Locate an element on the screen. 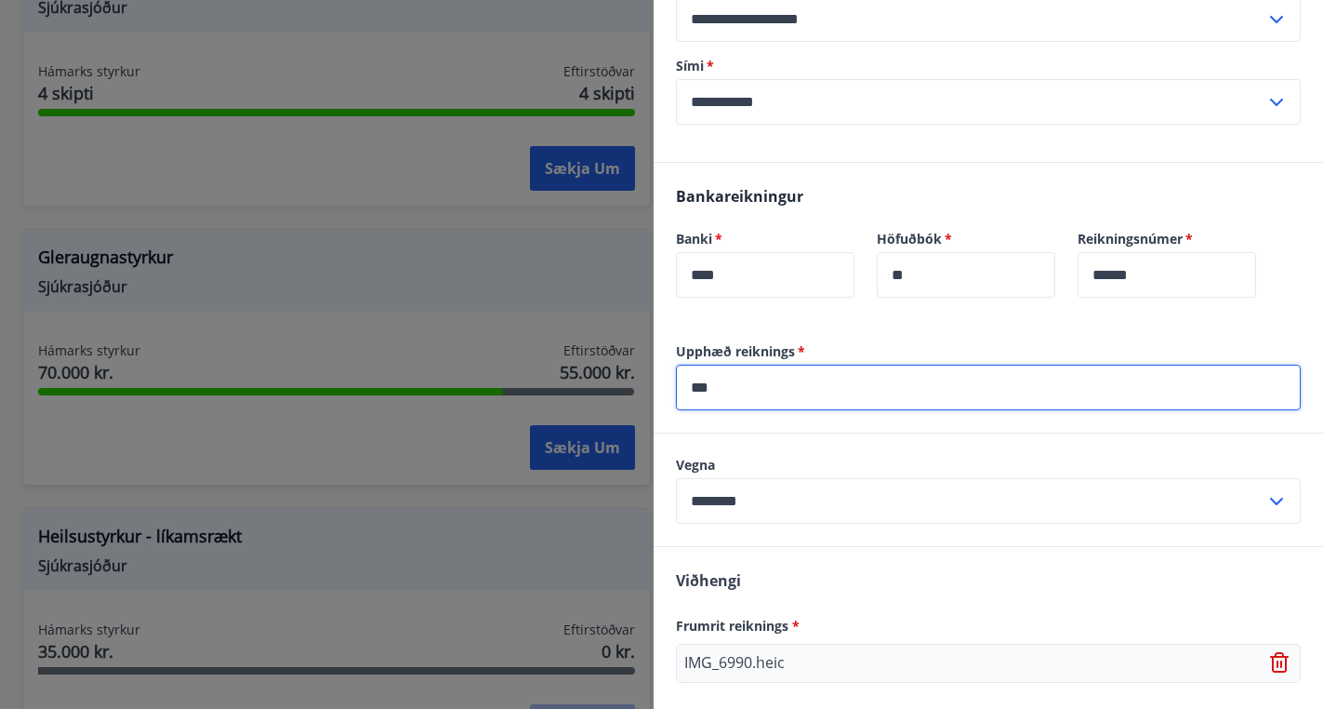 The image size is (1323, 709). p: IMG_6990.heic is located at coordinates (735, 663).